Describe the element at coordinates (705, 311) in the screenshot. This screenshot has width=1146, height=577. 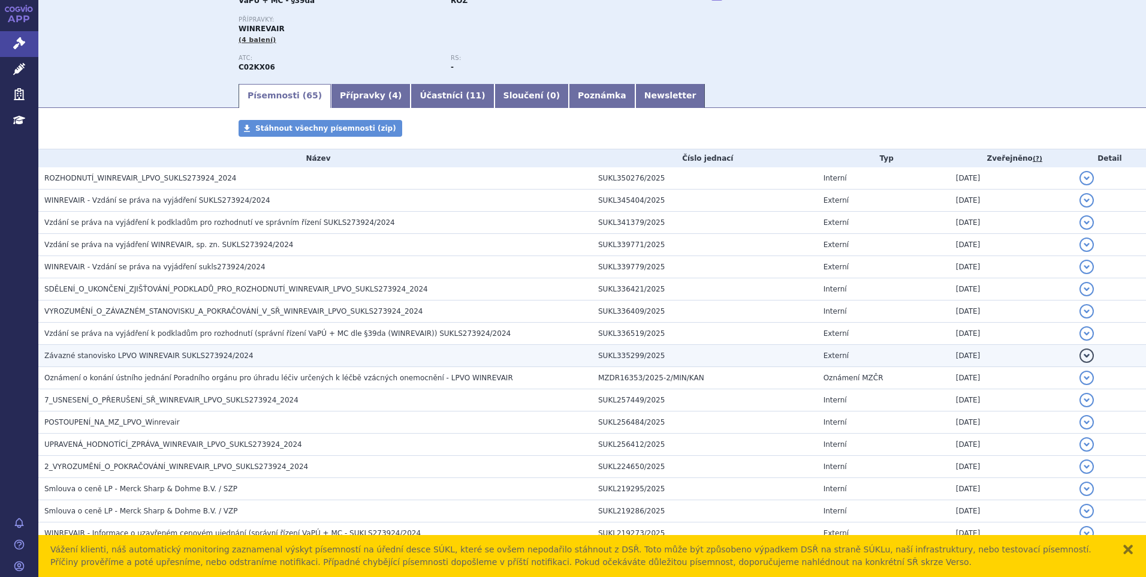
I see `td: SUKL336409/2025` at that location.